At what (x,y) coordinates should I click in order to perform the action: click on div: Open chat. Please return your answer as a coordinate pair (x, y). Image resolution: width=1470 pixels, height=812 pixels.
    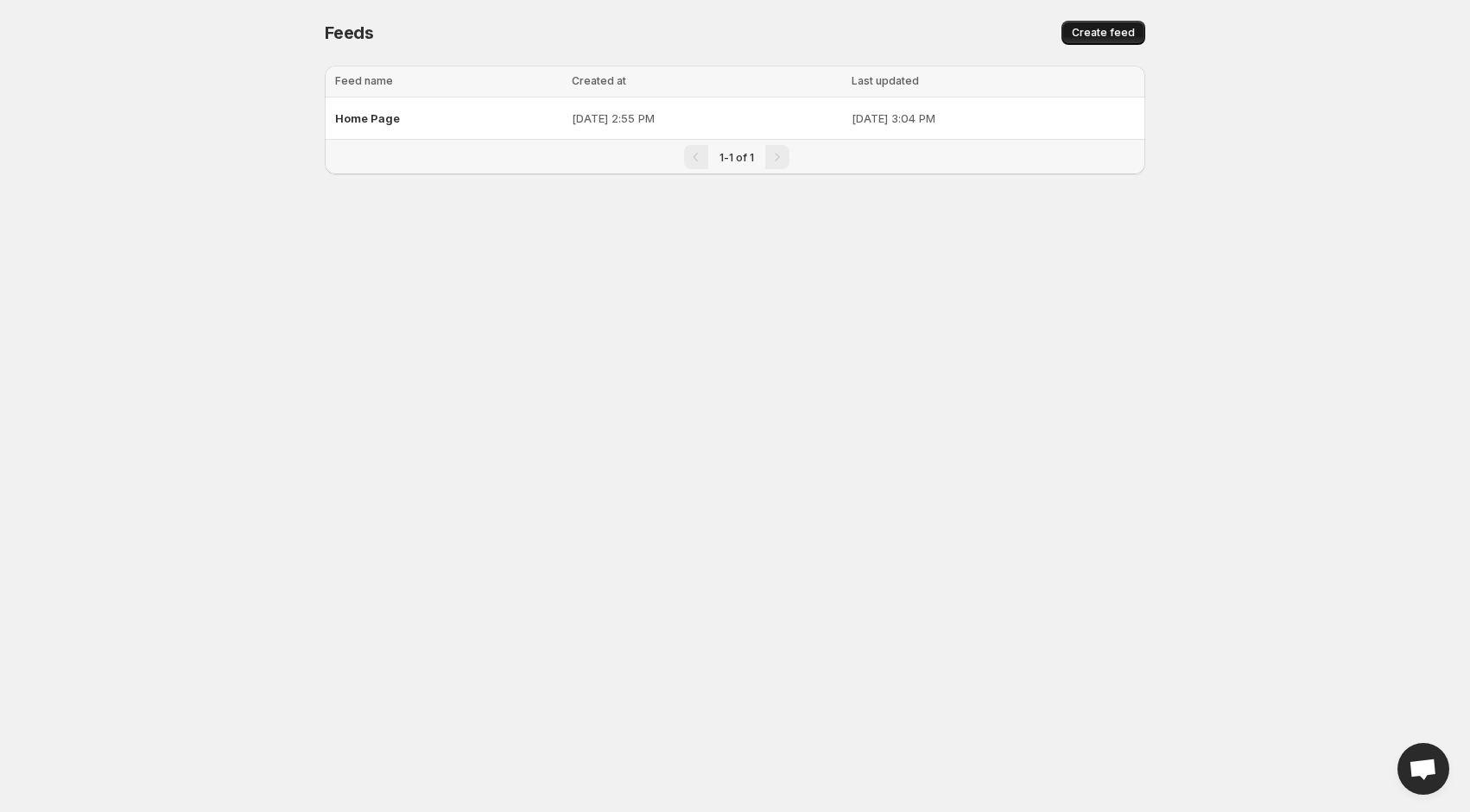
    Looking at the image, I should click on (1423, 769).